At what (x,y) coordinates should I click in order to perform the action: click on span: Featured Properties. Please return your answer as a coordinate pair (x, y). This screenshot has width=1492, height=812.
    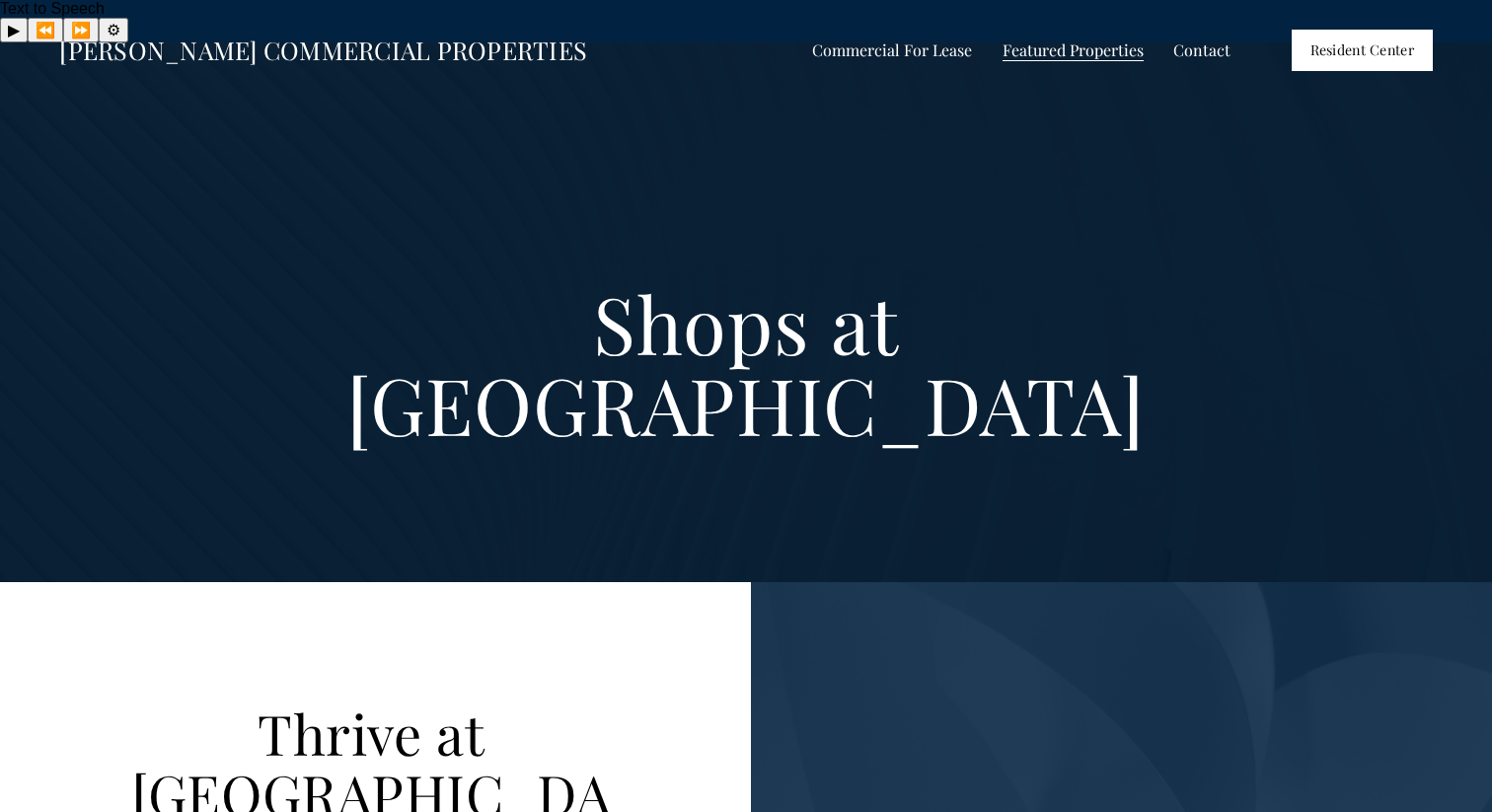
    Looking at the image, I should click on (1073, 51).